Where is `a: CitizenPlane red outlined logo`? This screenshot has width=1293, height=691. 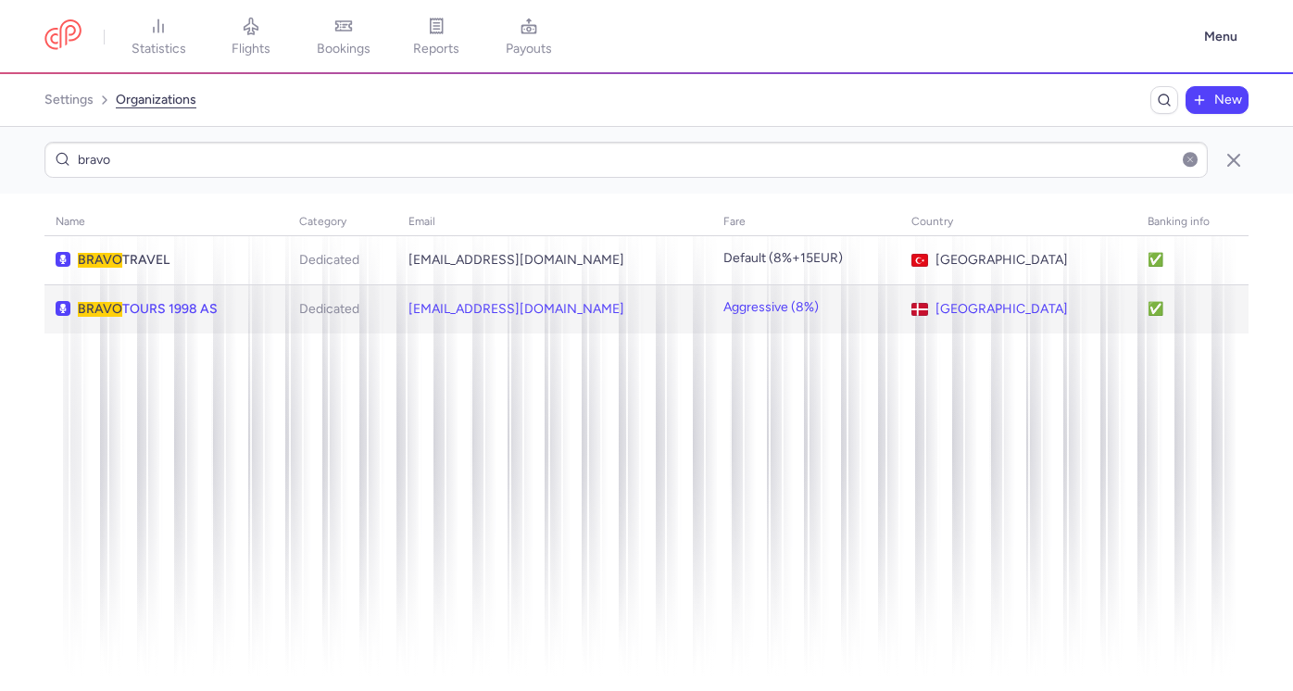
a: CitizenPlane red outlined logo is located at coordinates (63, 36).